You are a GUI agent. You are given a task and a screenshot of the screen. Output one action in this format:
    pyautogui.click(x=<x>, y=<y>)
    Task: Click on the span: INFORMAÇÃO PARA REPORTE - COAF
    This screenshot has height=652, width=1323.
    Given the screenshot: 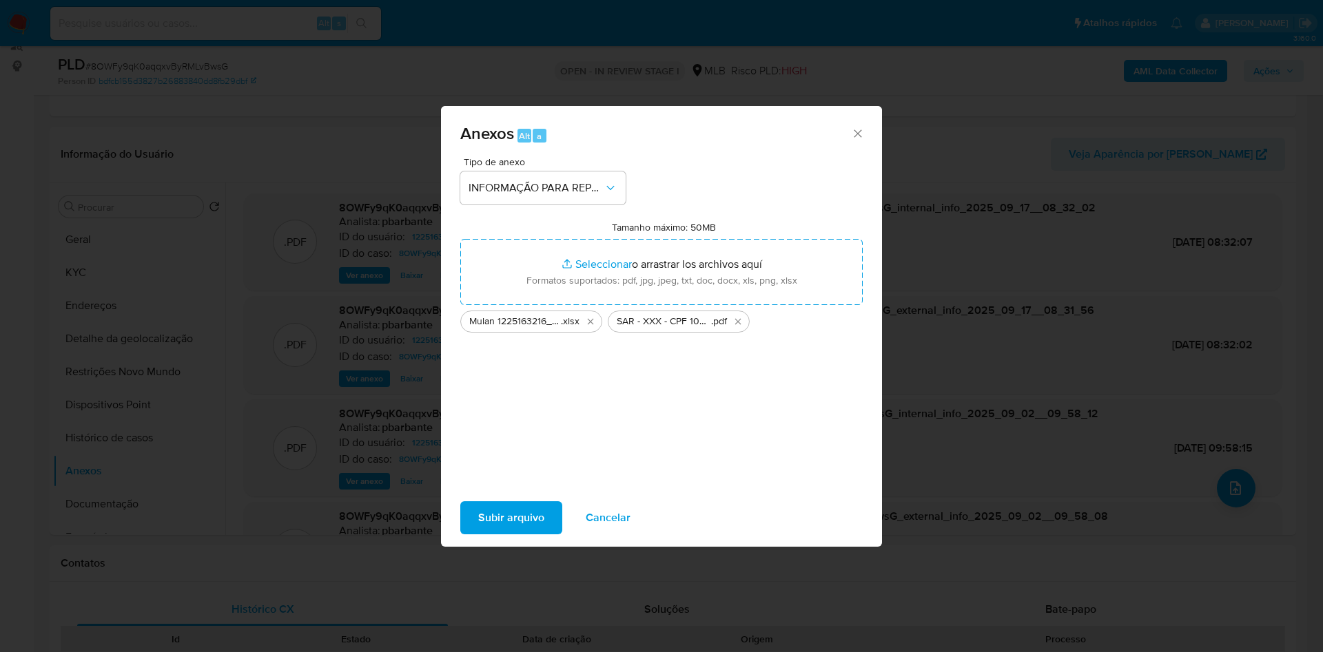 What is the action you would take?
    pyautogui.click(x=536, y=188)
    